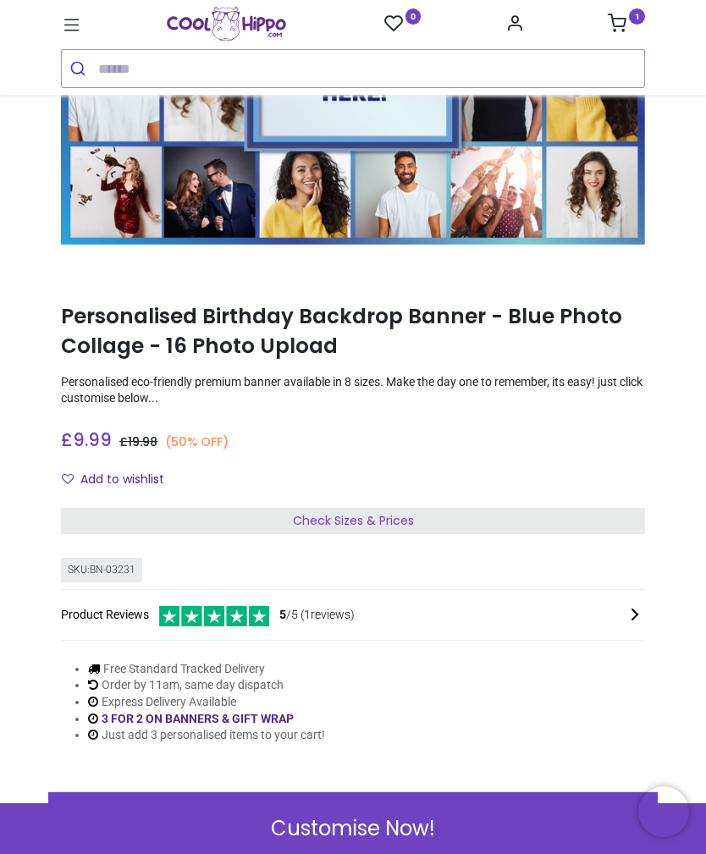  Describe the element at coordinates (102, 570) in the screenshot. I see `div: SKU: BN-03231` at that location.